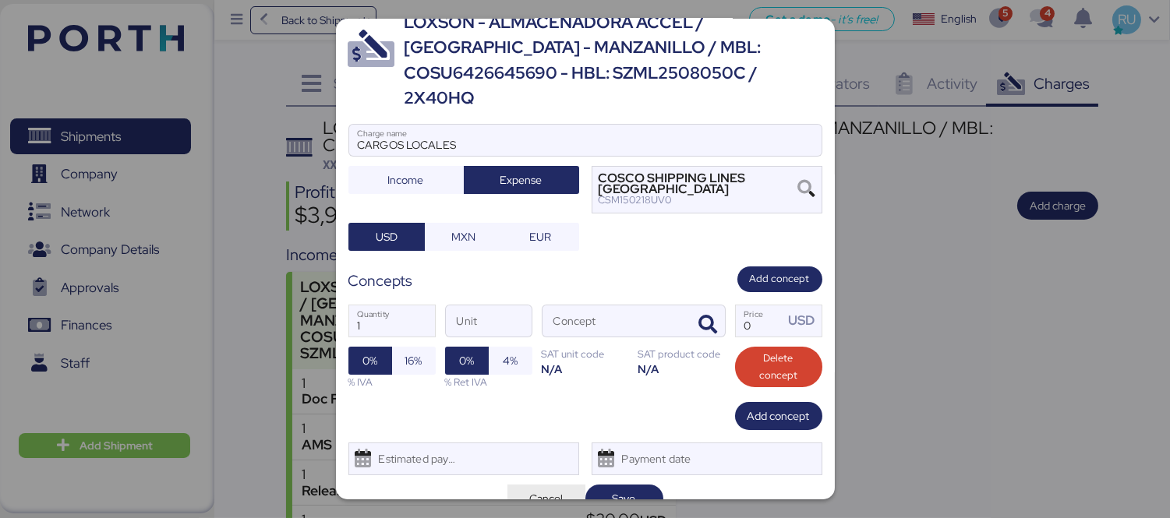 The height and width of the screenshot is (518, 1170). I want to click on button: Expense, so click(521, 180).